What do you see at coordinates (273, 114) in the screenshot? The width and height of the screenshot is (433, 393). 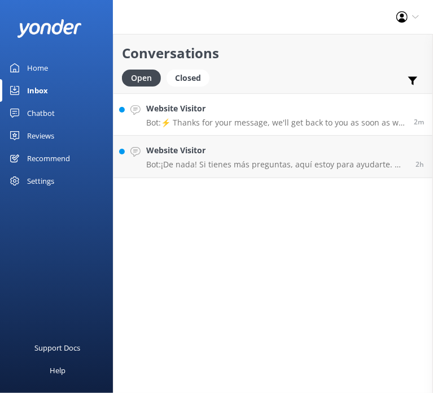 I see `a: Website VisitorBot:⚡ Thanks for your message, we'll get back to you as soon as we can. You're als...` at bounding box center [273, 114].